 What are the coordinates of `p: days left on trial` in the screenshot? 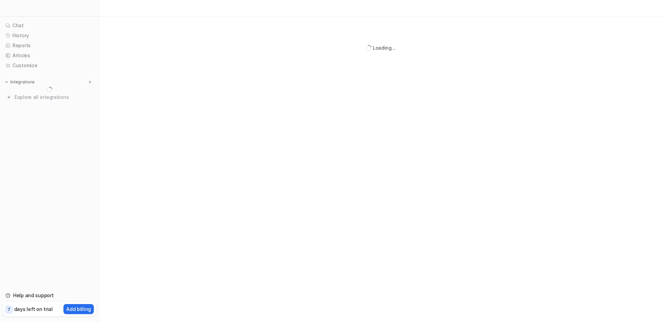 It's located at (33, 309).